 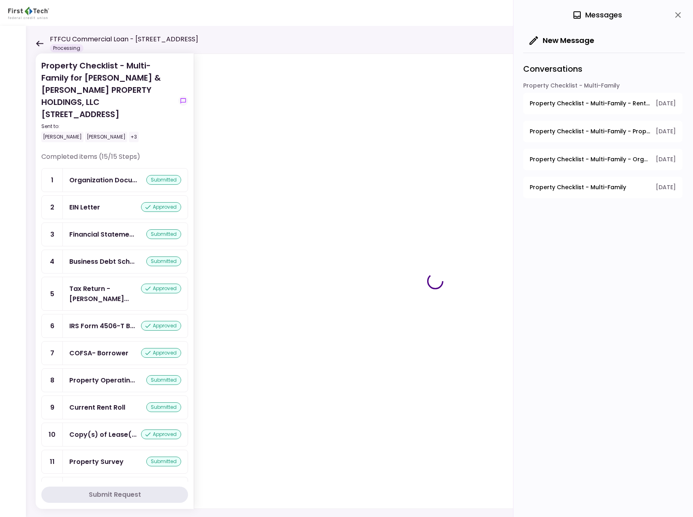 I want to click on button: close, so click(x=678, y=15).